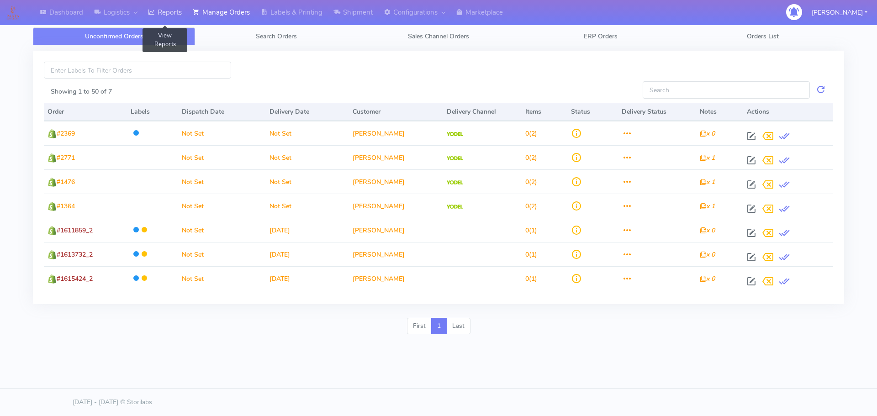  I want to click on label: Showing 1 to 50 of 7, so click(81, 91).